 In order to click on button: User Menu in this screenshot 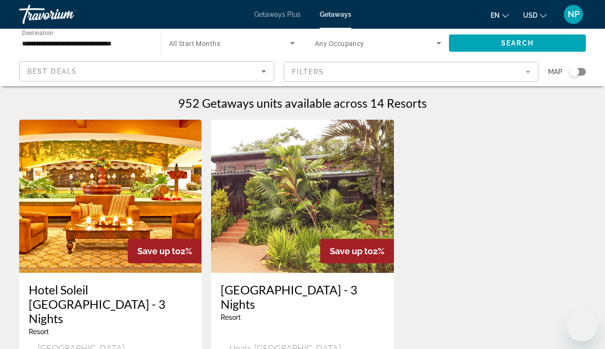, I will do `click(573, 14)`.